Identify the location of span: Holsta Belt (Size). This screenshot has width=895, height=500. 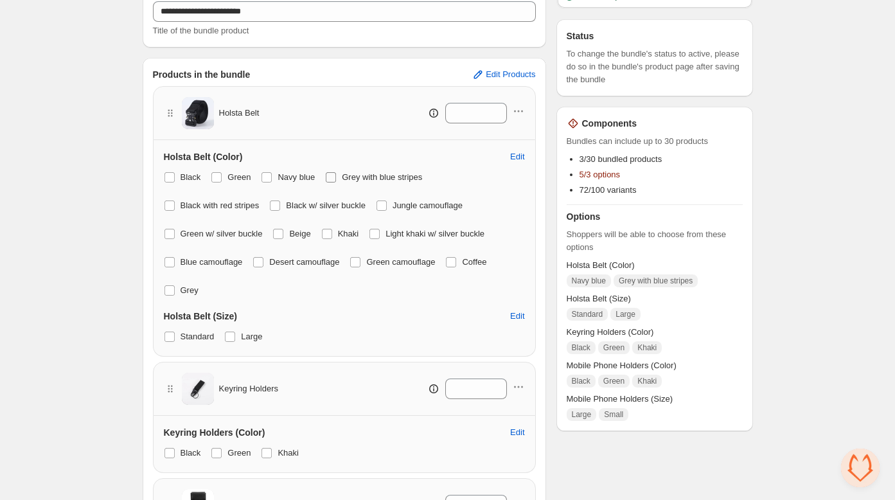
(655, 299).